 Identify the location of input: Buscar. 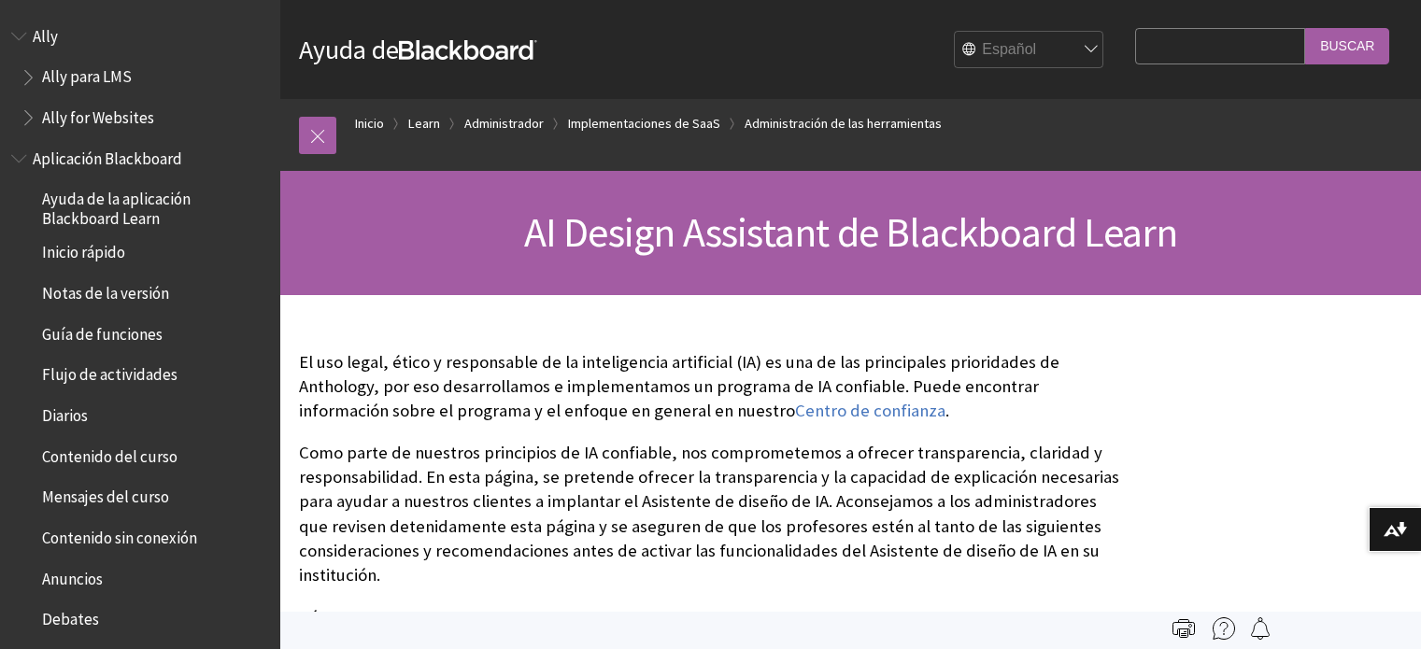
(1347, 46).